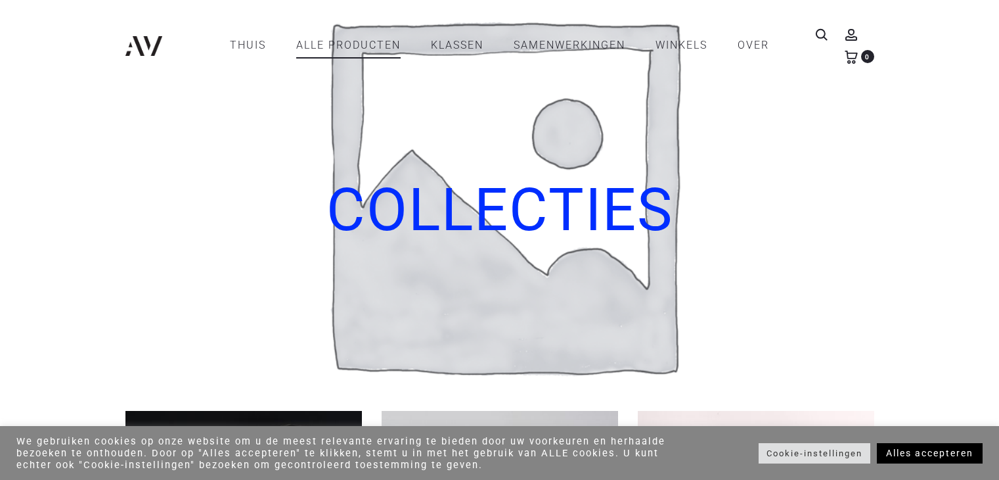  Describe the element at coordinates (570, 45) in the screenshot. I see `font: SAMENWERKINGEN` at that location.